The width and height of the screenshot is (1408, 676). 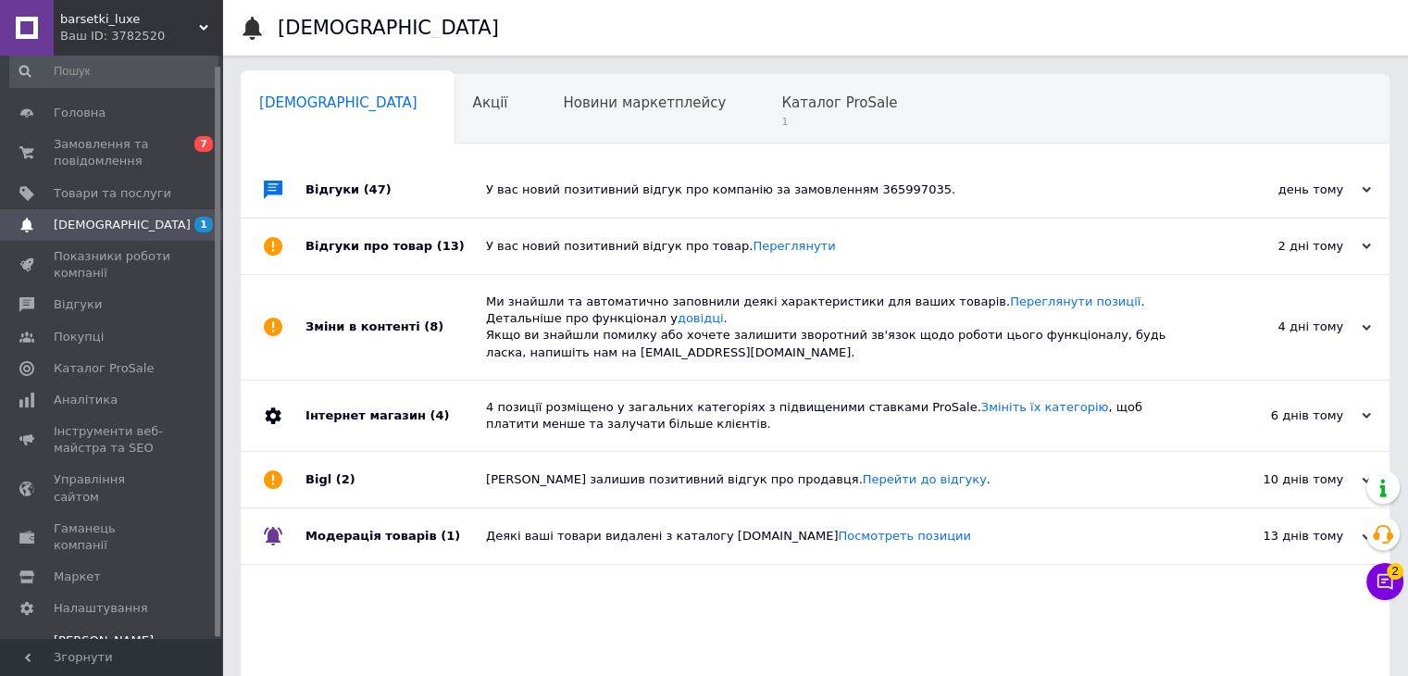 I want to click on span: Новини маркетплейсу, so click(x=644, y=103).